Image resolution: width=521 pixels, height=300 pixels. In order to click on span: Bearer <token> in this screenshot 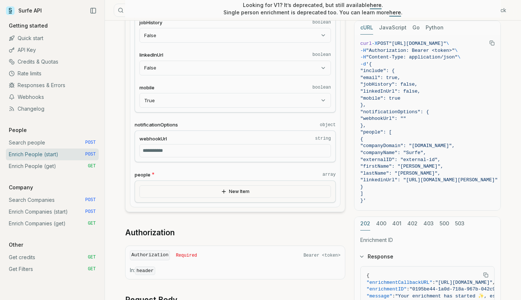, I will do `click(322, 255)`.